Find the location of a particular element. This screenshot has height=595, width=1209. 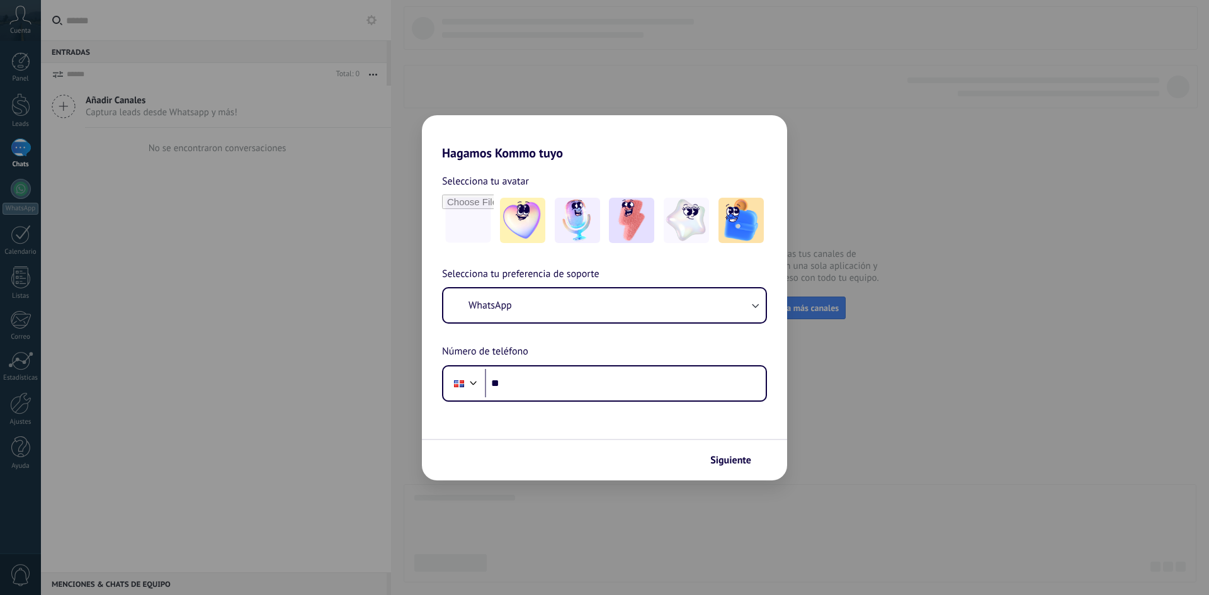

img: -3.jpeg is located at coordinates (632, 220).